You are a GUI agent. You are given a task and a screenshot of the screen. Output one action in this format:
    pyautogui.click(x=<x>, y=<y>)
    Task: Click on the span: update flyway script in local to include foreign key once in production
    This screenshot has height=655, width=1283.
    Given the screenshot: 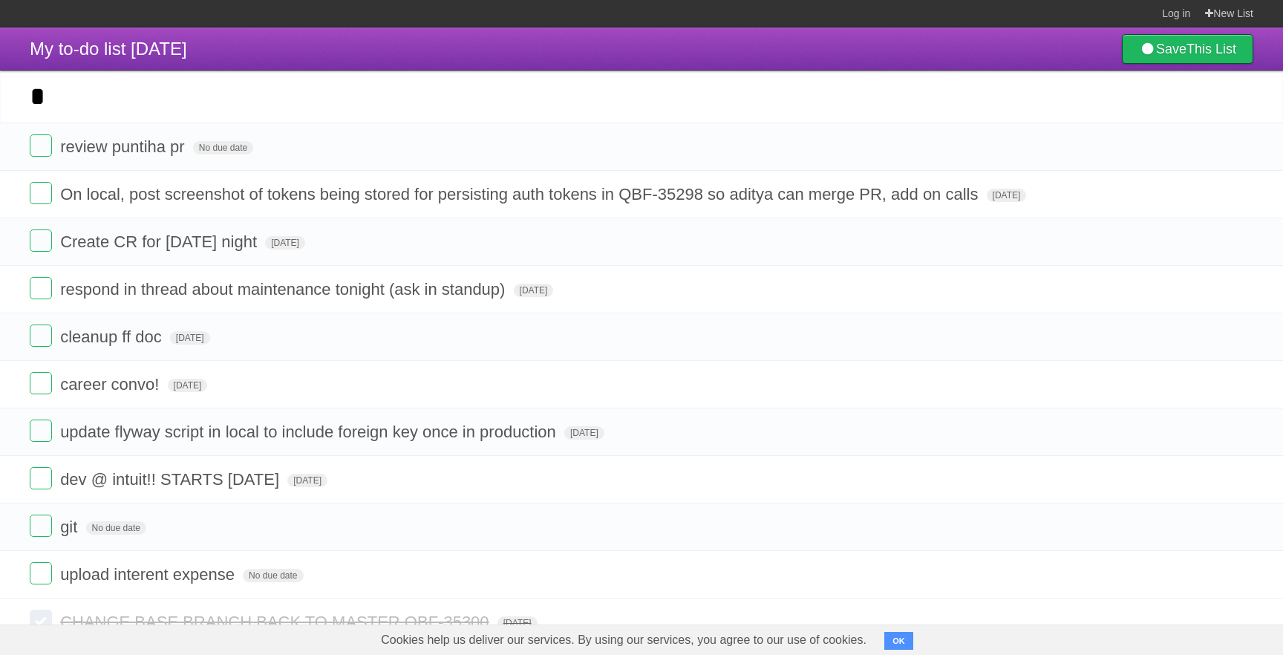 What is the action you would take?
    pyautogui.click(x=310, y=431)
    